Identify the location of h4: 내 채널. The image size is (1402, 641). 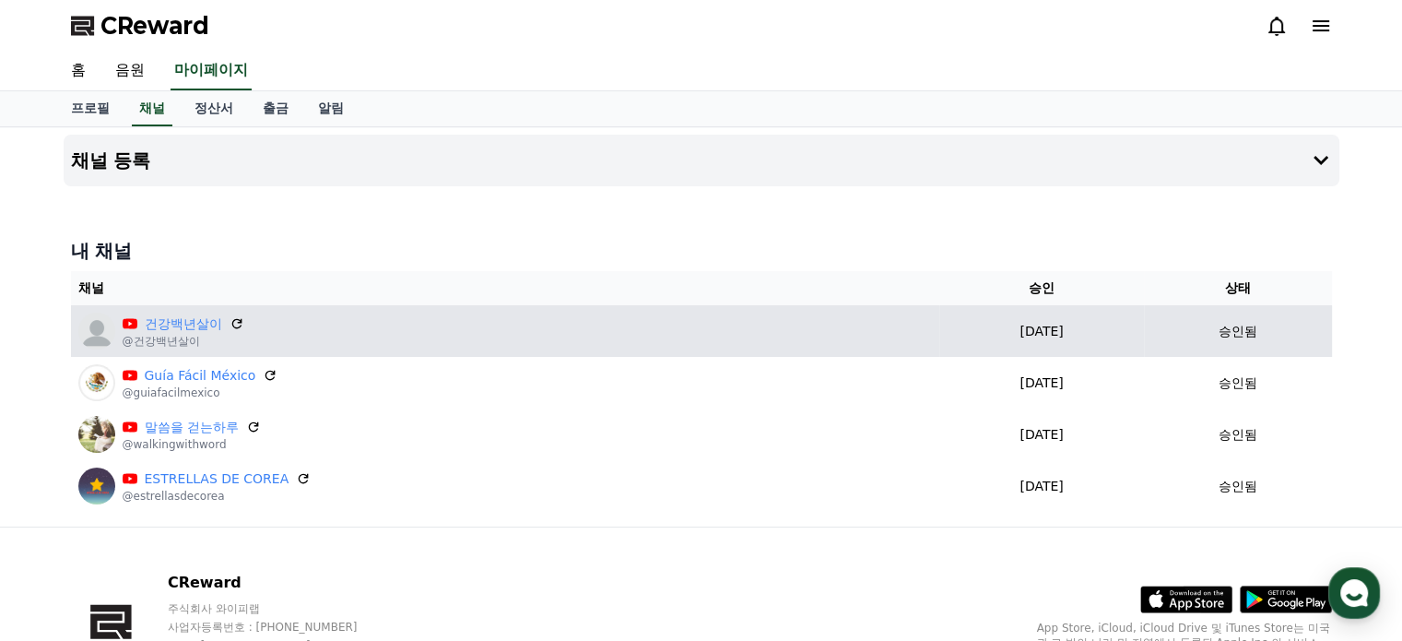
(701, 251).